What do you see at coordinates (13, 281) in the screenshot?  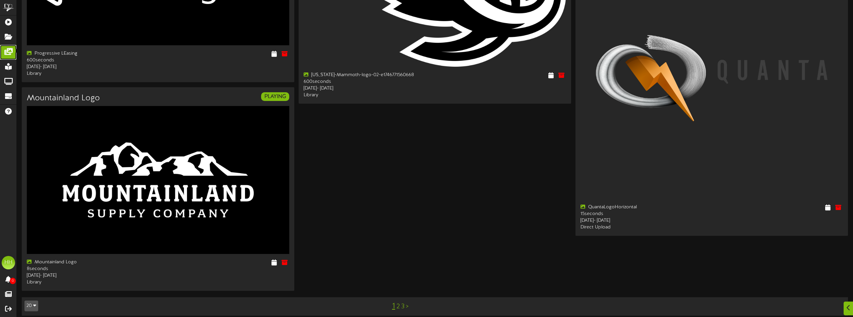 I see `span: 0` at bounding box center [13, 281].